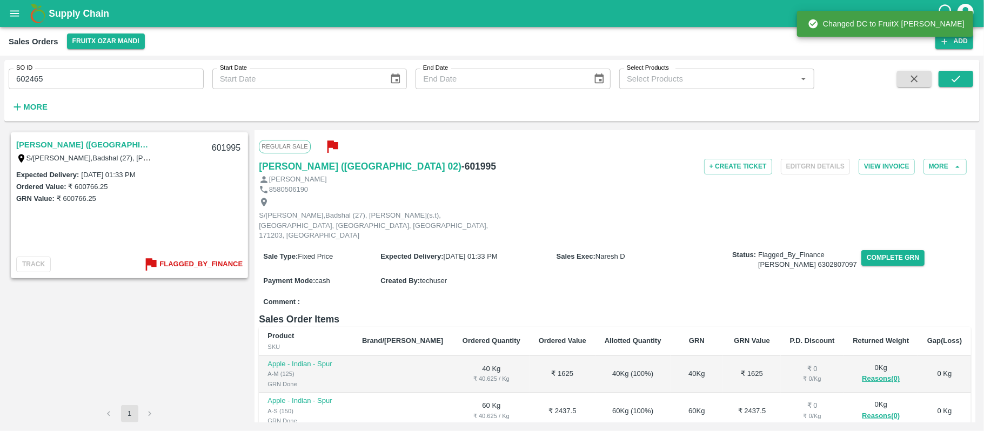 This screenshot has height=431, width=984. What do you see at coordinates (633, 411) in the screenshot?
I see `div: 60 Kg ( 100 %)` at bounding box center [633, 411].